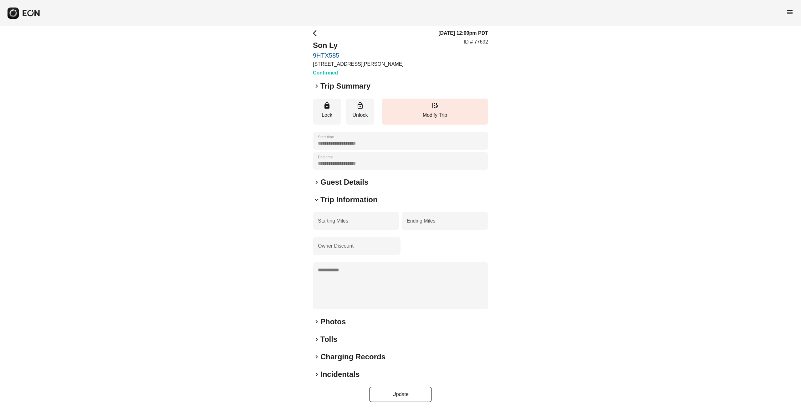 The image size is (801, 411). I want to click on label: Starting Miles, so click(333, 221).